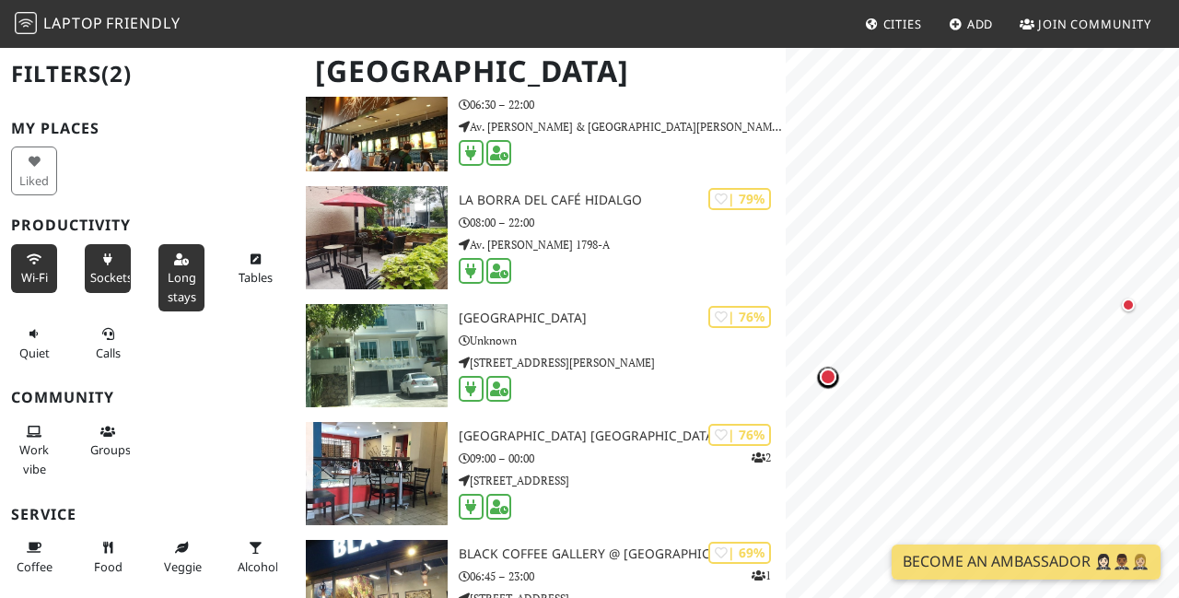 Image resolution: width=1179 pixels, height=598 pixels. What do you see at coordinates (34, 353) in the screenshot?
I see `span: Quiet` at bounding box center [34, 353].